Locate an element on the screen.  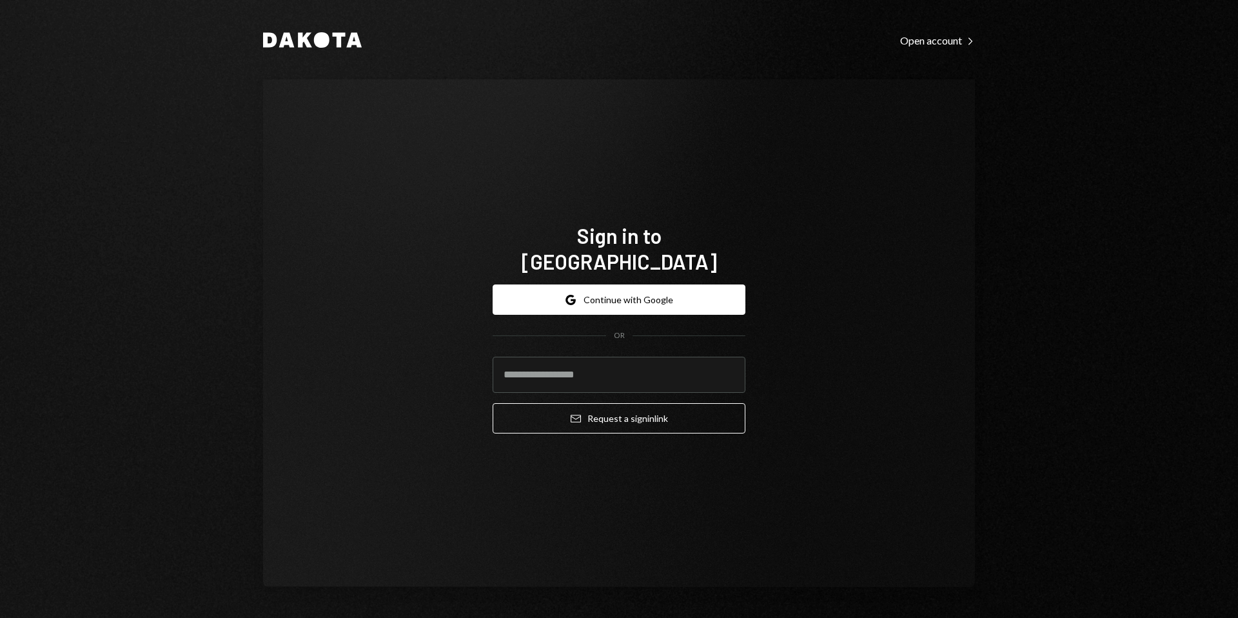
a: Open account is located at coordinates (937, 40).